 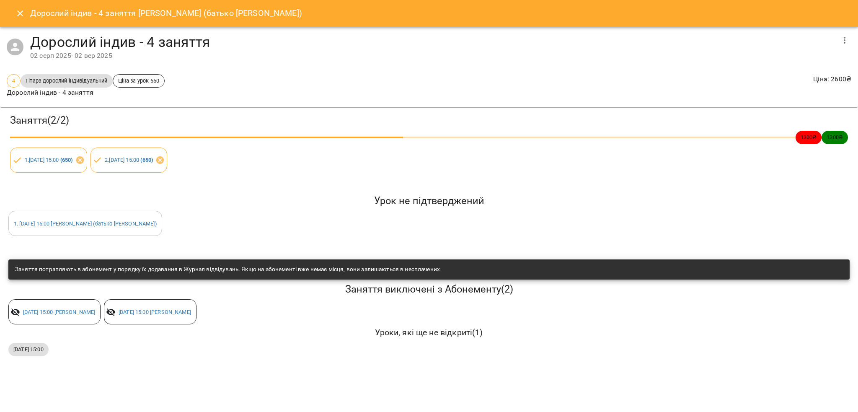 I want to click on div: 02 серп 2025 - 02 вер 2025, so click(x=432, y=56).